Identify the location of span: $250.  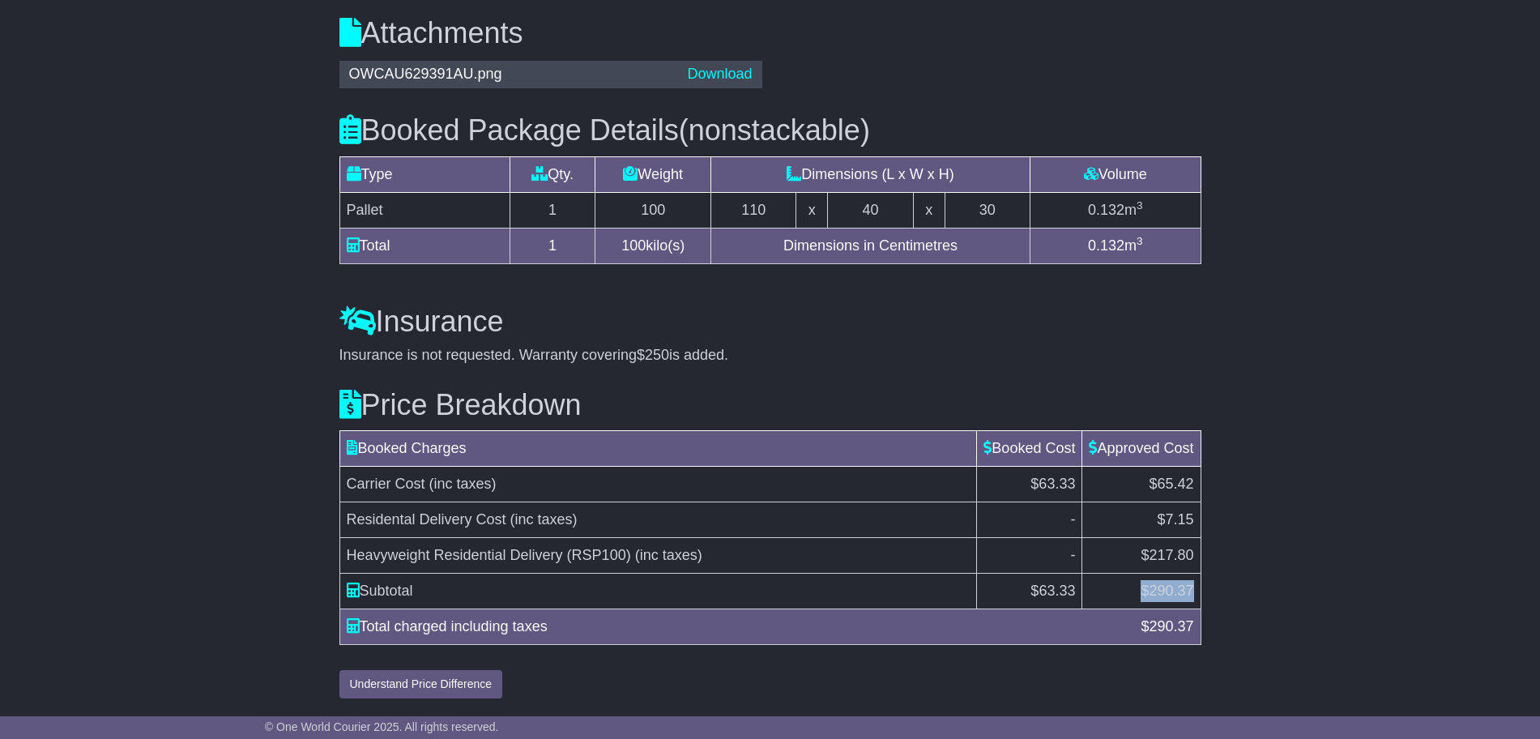
(653, 355).